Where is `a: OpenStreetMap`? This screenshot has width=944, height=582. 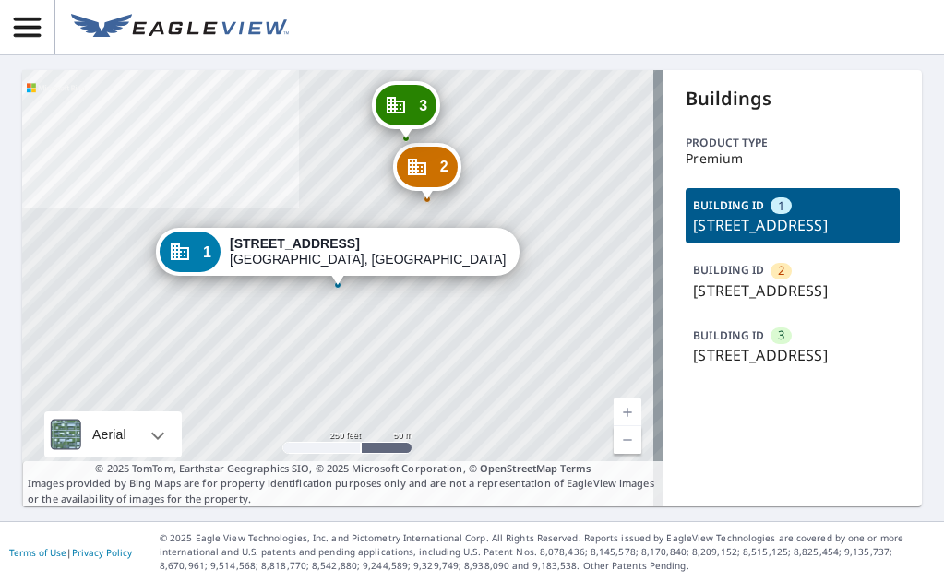 a: OpenStreetMap is located at coordinates (518, 468).